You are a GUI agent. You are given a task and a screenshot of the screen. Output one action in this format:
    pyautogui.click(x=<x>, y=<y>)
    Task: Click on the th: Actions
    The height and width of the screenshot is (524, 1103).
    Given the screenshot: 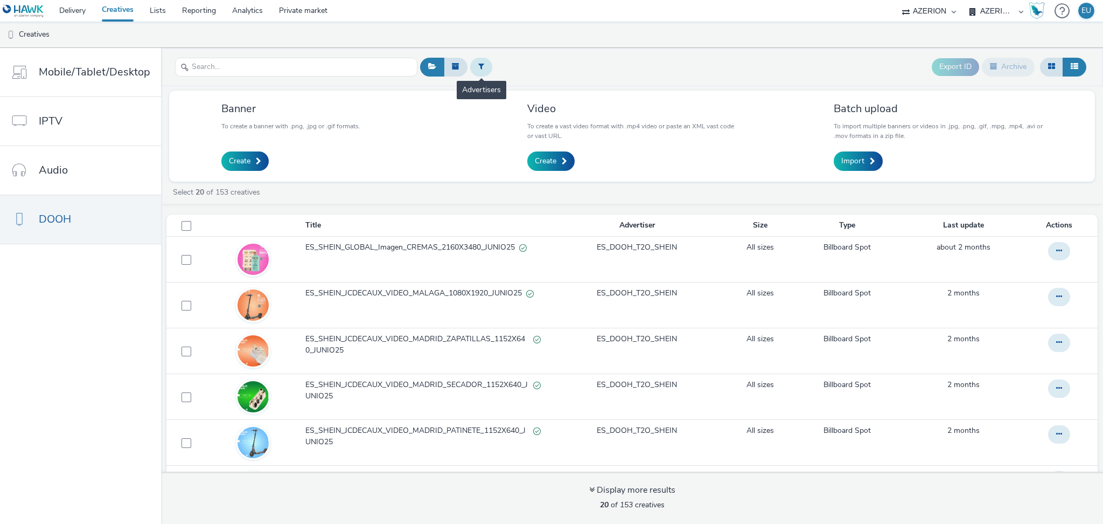 What is the action you would take?
    pyautogui.click(x=1062, y=225)
    